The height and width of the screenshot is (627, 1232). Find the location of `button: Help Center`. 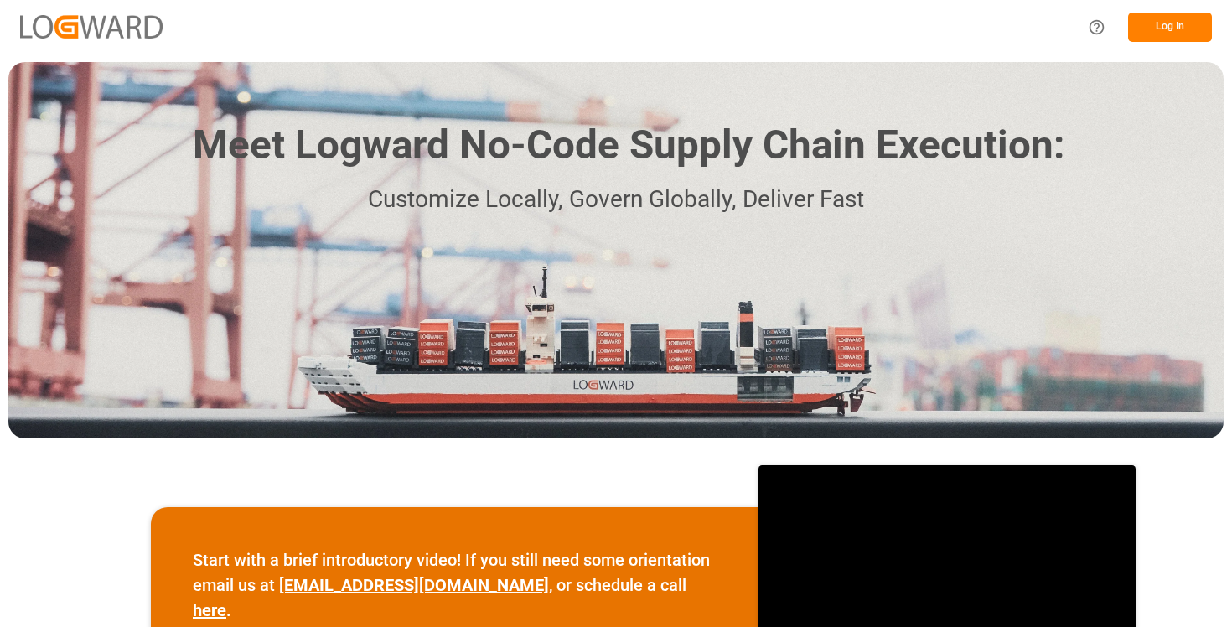

button: Help Center is located at coordinates (1096, 27).